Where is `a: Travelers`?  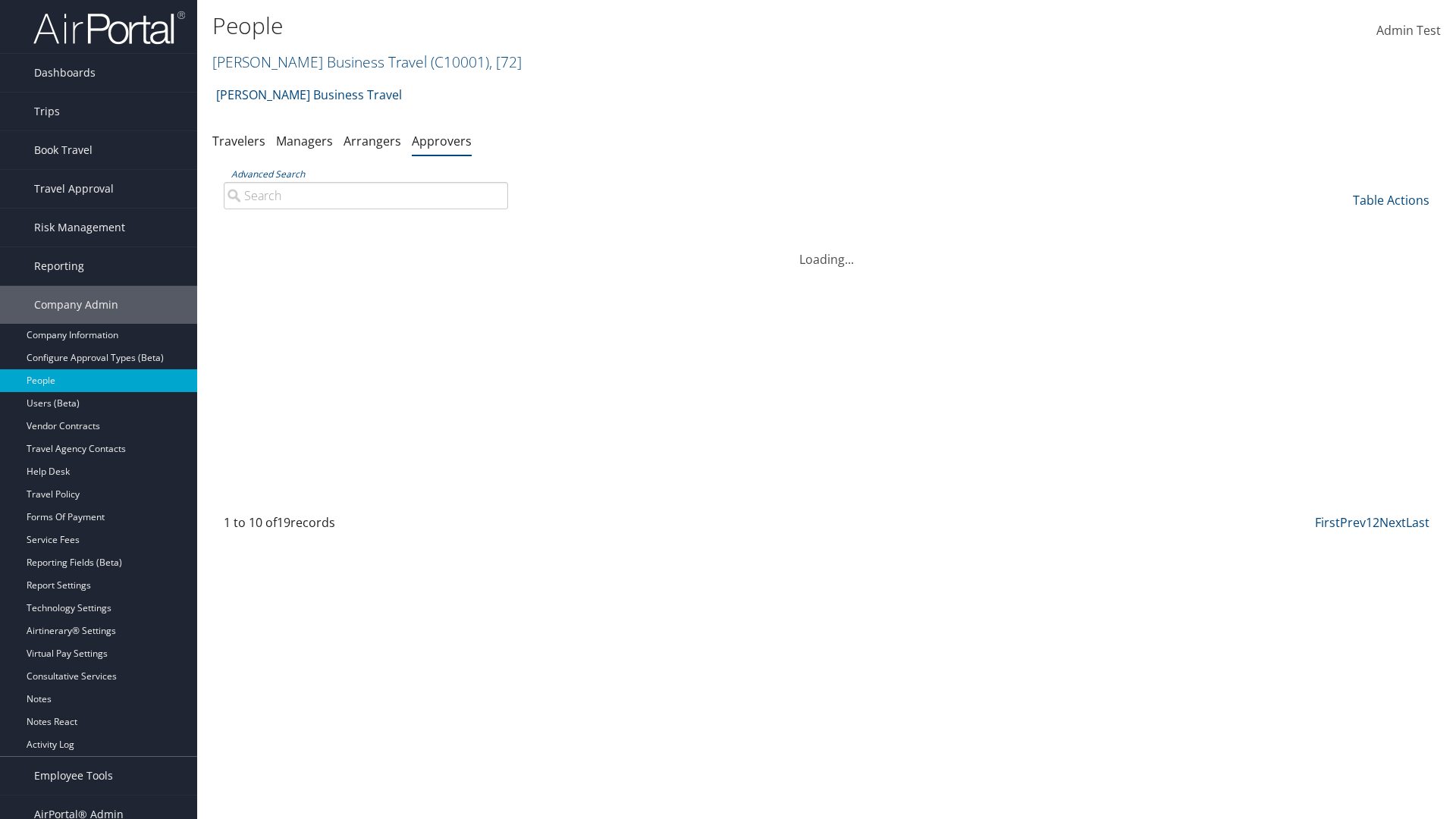
a: Travelers is located at coordinates (238, 141).